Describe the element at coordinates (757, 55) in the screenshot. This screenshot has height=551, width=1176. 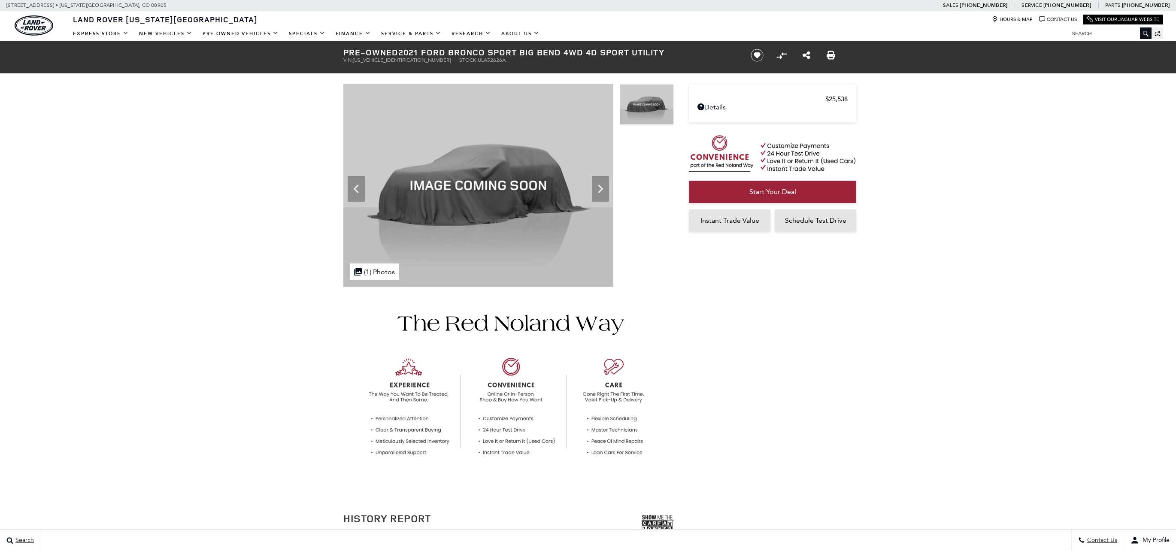
I see `button: Save vehicle` at that location.